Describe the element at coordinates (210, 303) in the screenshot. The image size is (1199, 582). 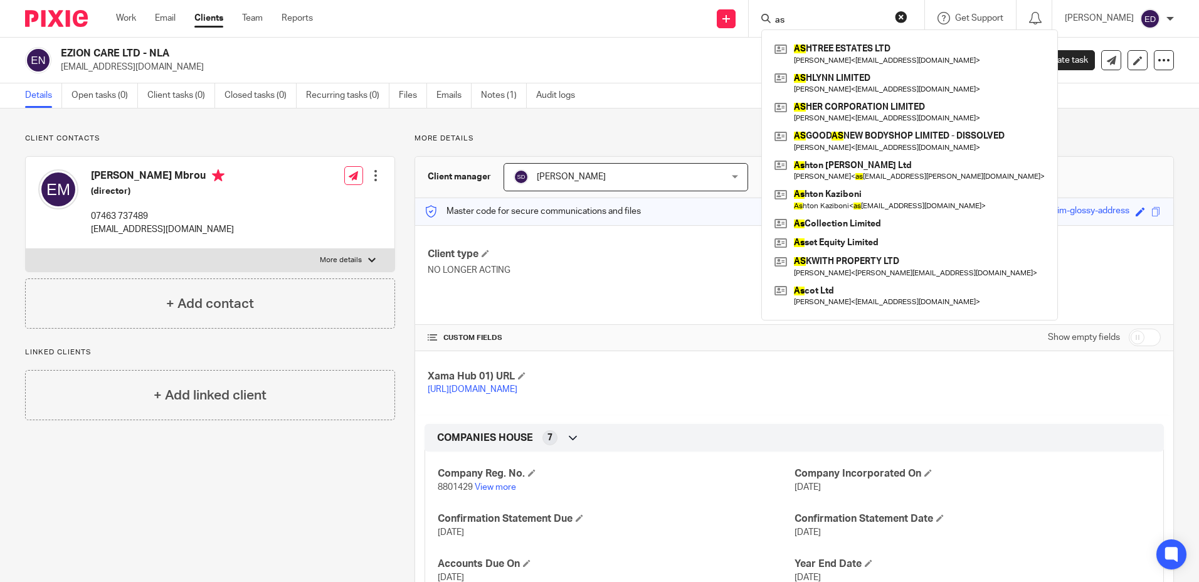
I see `h4: + Add contact` at that location.